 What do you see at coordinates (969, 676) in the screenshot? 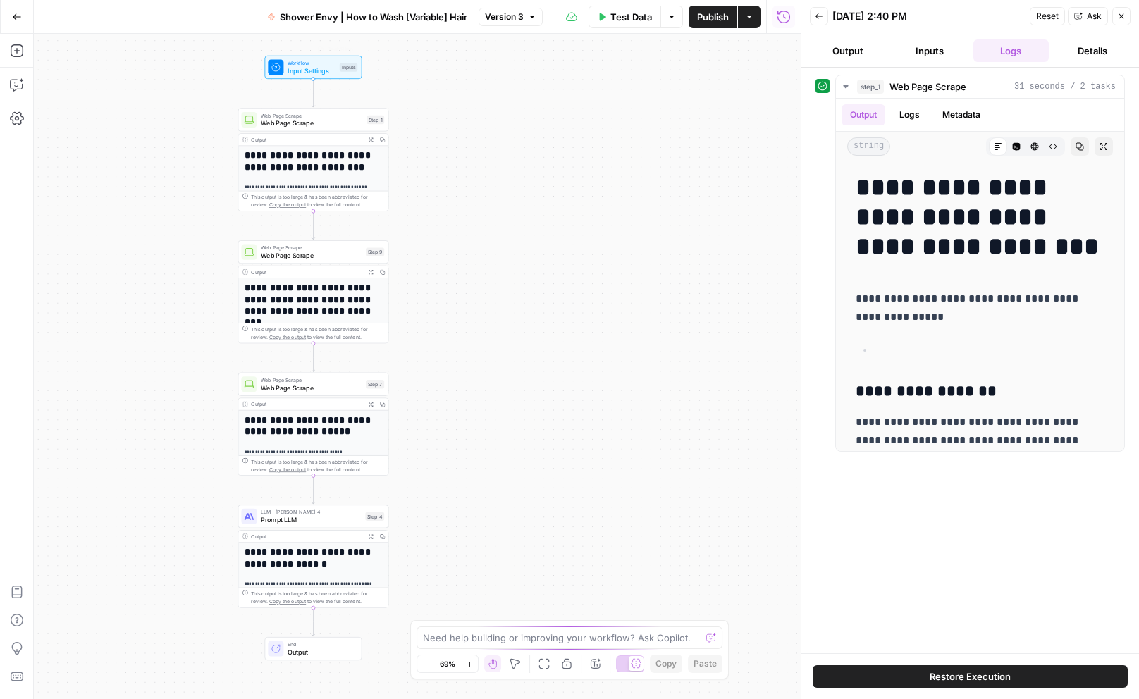
I see `span: Restore Execution` at bounding box center [969, 676].